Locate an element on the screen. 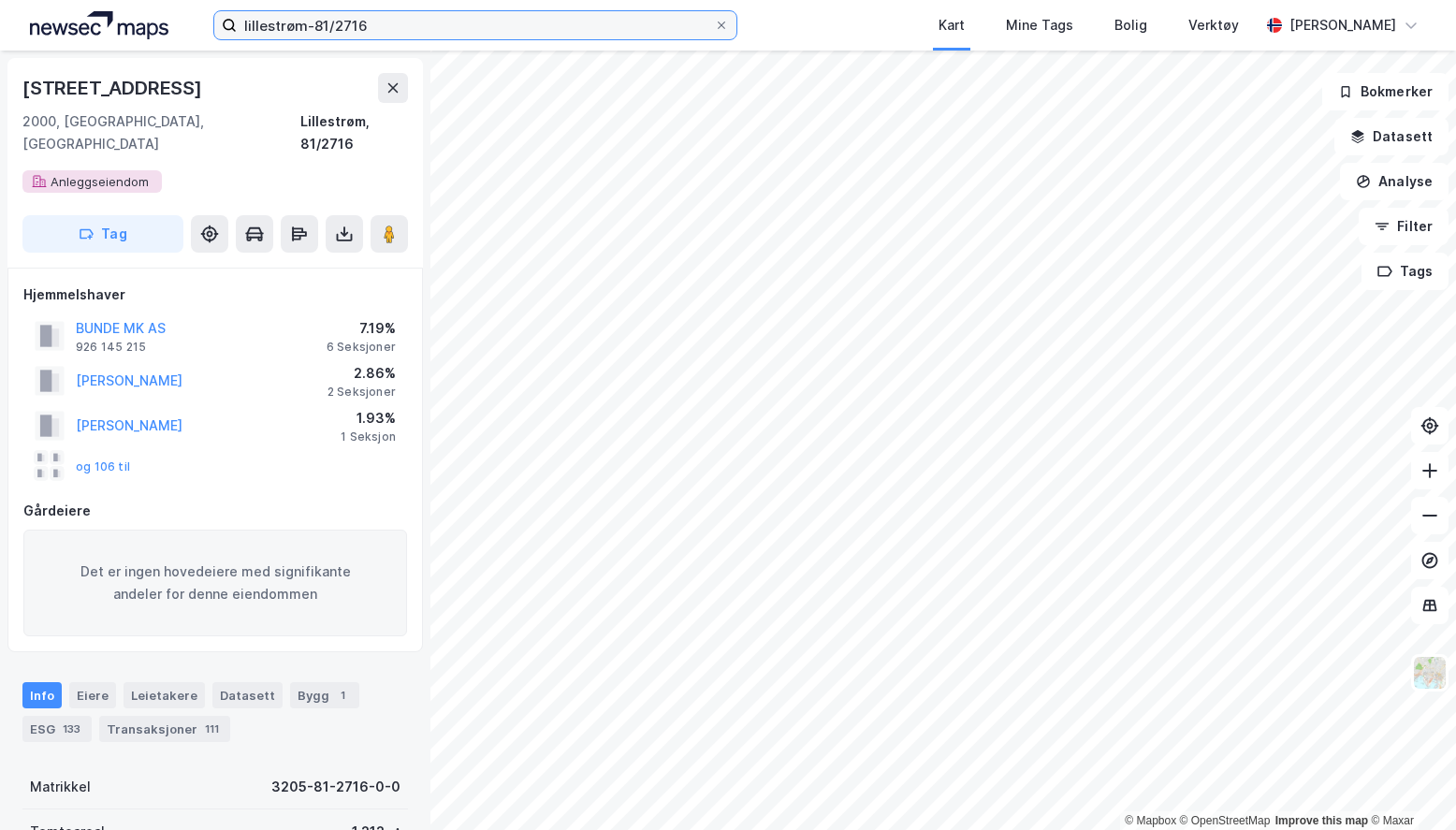  div: 133 is located at coordinates (71, 729).